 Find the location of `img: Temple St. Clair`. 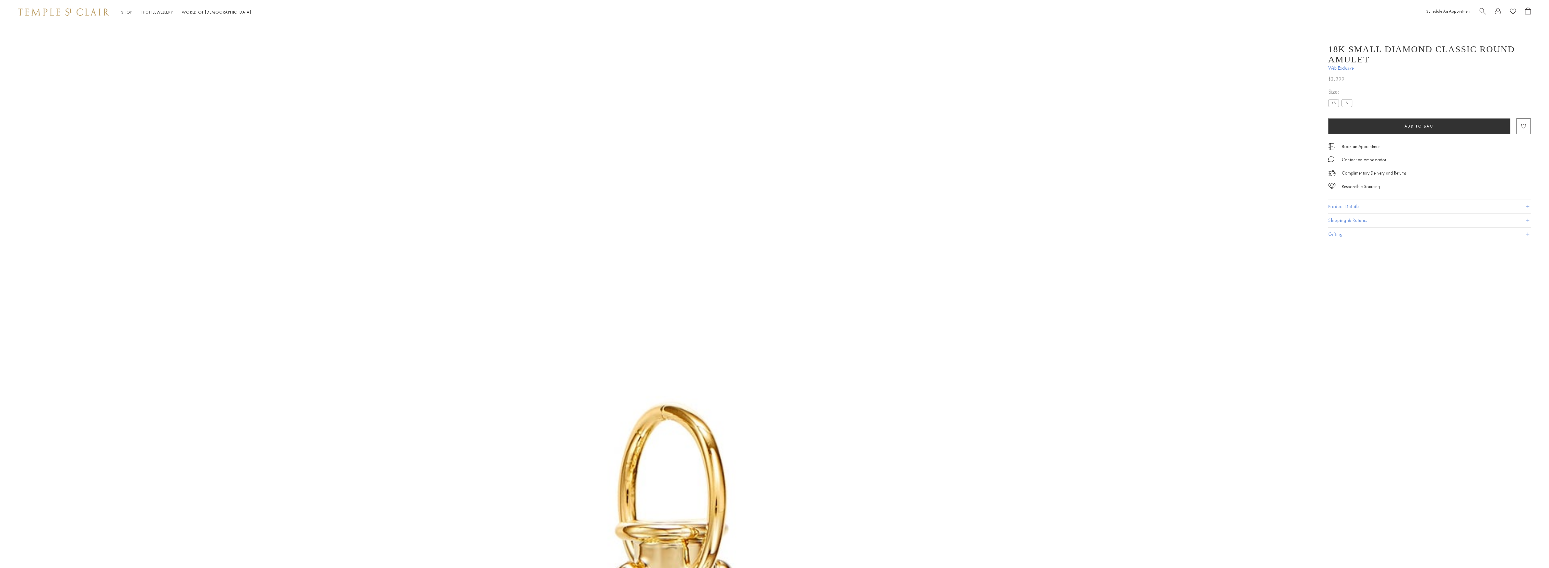

img: Temple St. Clair is located at coordinates (64, 12).